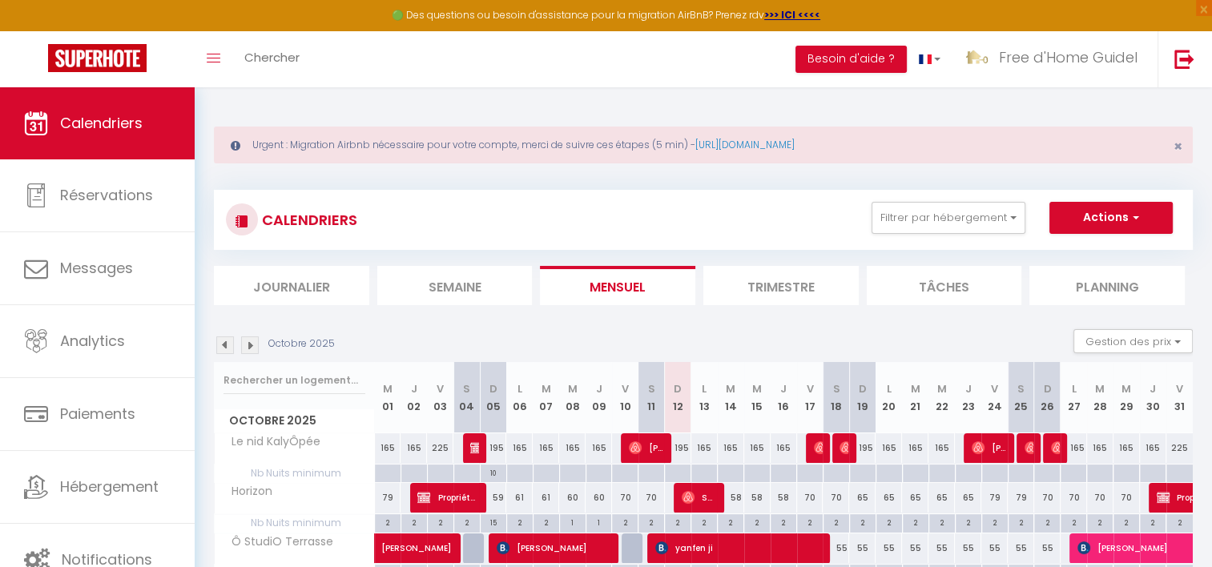 The image size is (1212, 567). What do you see at coordinates (1179, 448) in the screenshot?
I see `div: 225` at bounding box center [1179, 448].